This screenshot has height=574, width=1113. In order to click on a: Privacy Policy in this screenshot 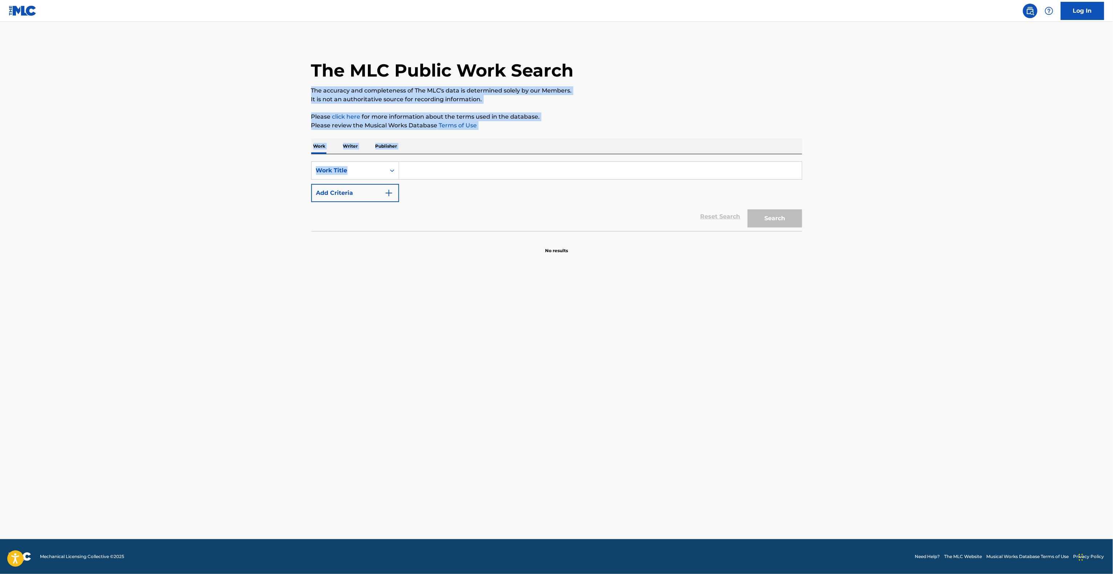, I will do `click(1088, 557)`.